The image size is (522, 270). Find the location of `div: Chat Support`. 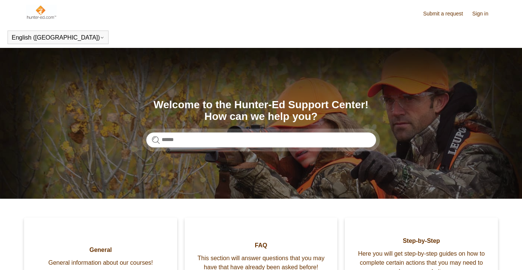

div: Chat Support is located at coordinates (495, 254).